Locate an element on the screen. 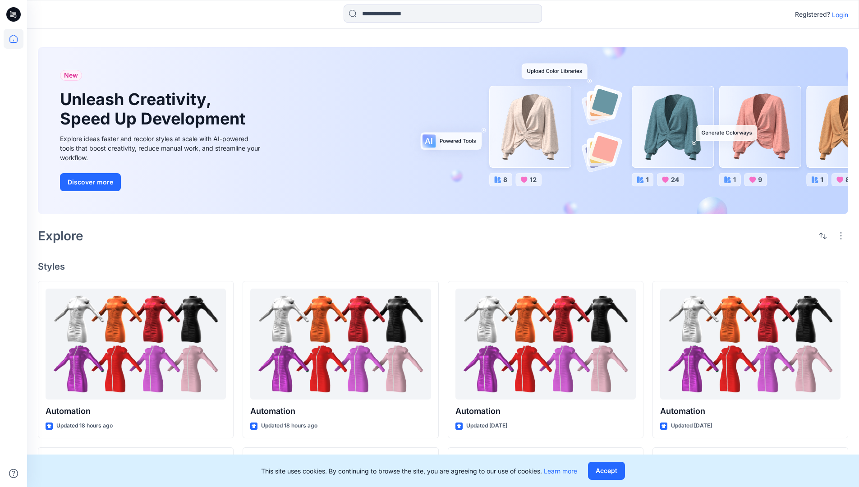 The image size is (859, 487). p: Login is located at coordinates (840, 14).